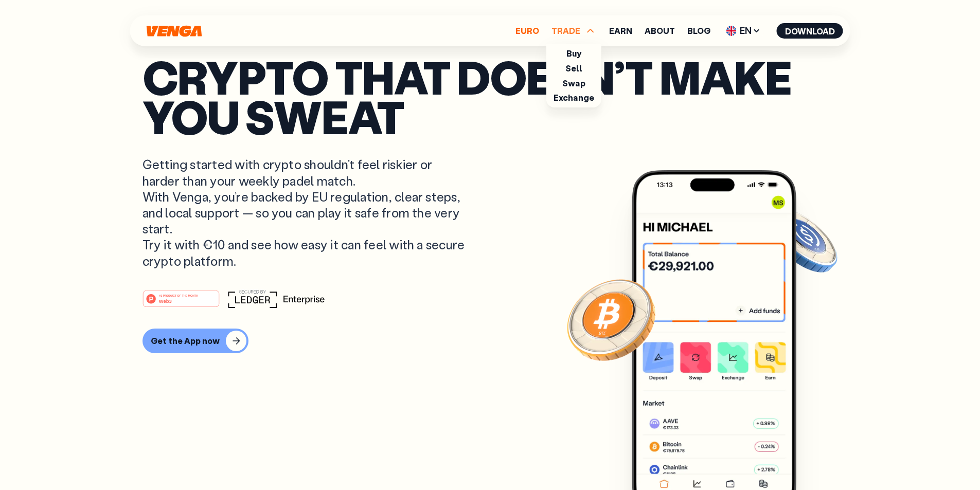 Image resolution: width=980 pixels, height=490 pixels. I want to click on a: About, so click(659, 31).